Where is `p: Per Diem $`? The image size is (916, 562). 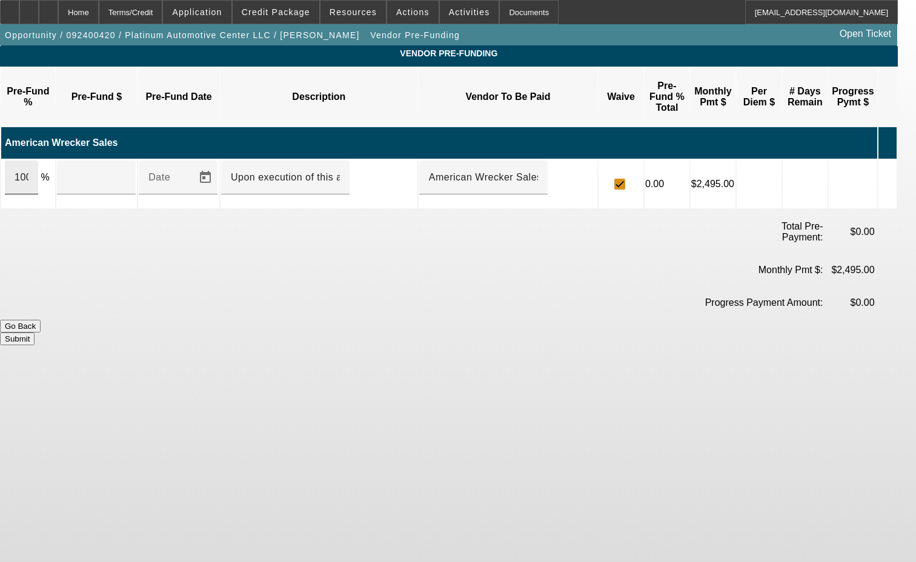 p: Per Diem $ is located at coordinates (759, 97).